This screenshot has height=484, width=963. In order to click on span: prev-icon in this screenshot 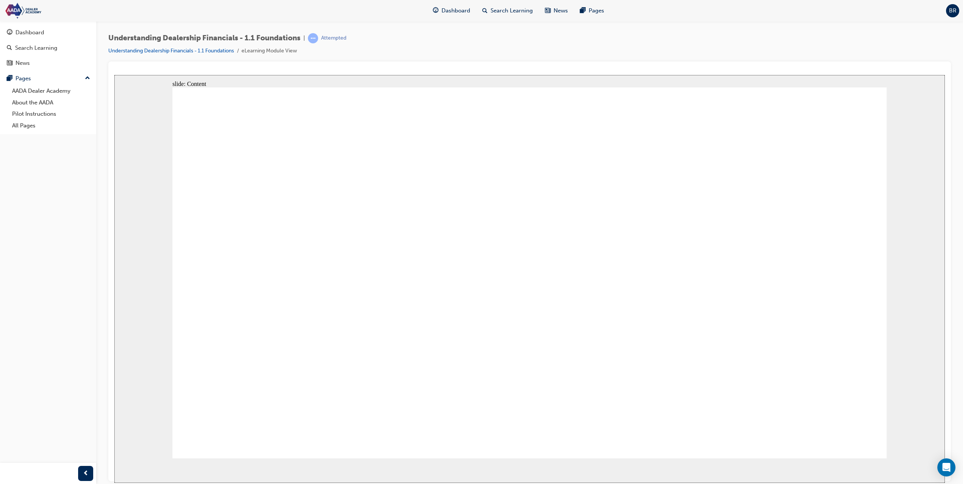, I will do `click(86, 474)`.